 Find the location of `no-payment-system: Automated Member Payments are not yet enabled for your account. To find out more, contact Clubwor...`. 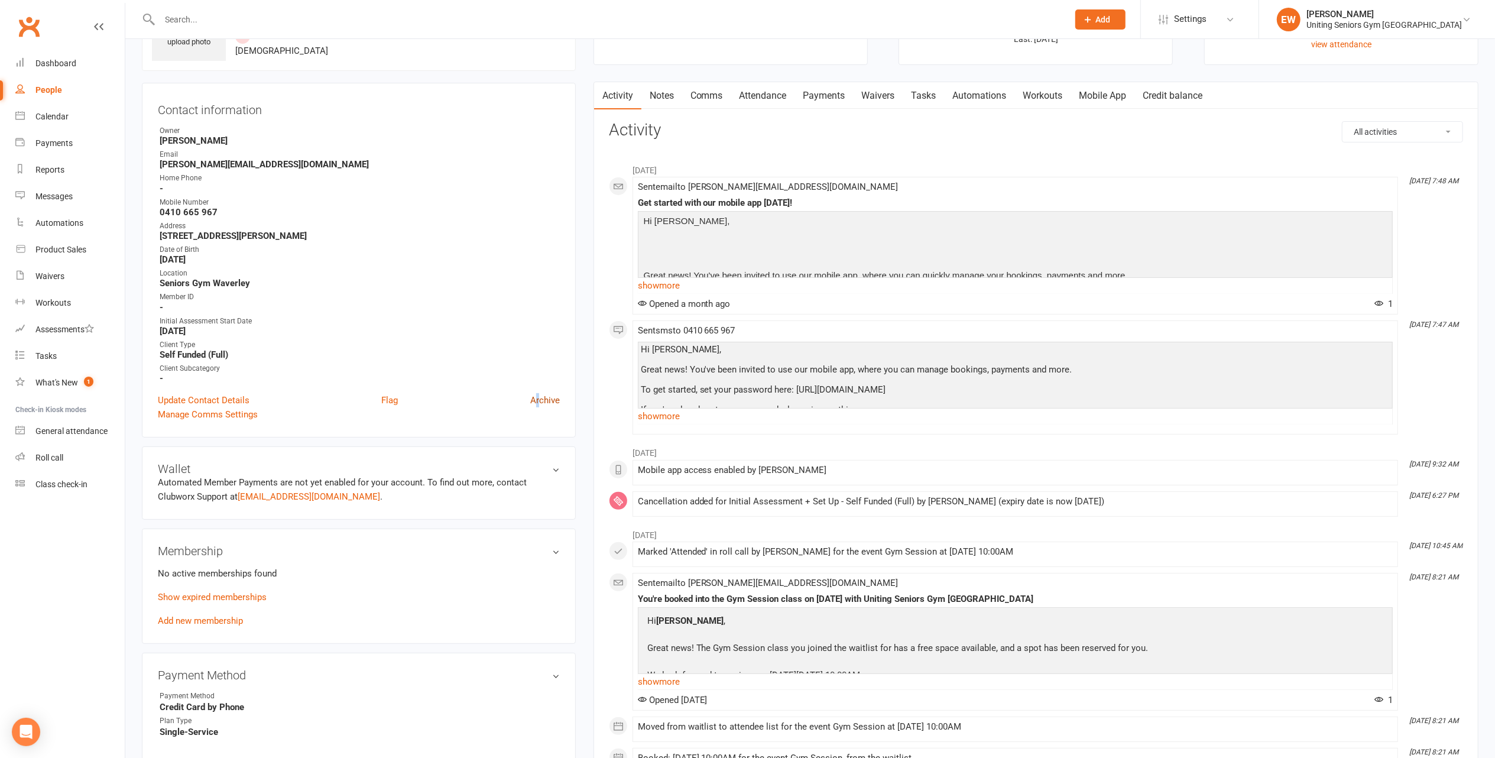

no-payment-system: Automated Member Payments are not yet enabled for your account. To find out more, contact Clubwor... is located at coordinates (342, 489).